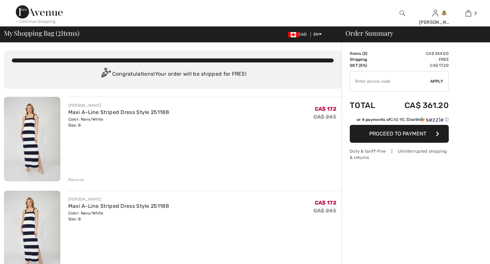 The image size is (490, 264). What do you see at coordinates (418, 53) in the screenshot?
I see `td: CA$ 344.00` at bounding box center [418, 53].